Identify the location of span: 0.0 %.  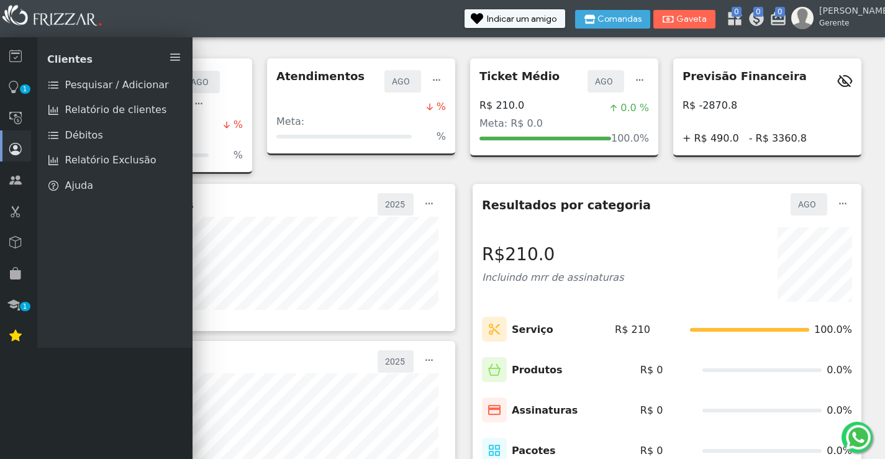
(634, 108).